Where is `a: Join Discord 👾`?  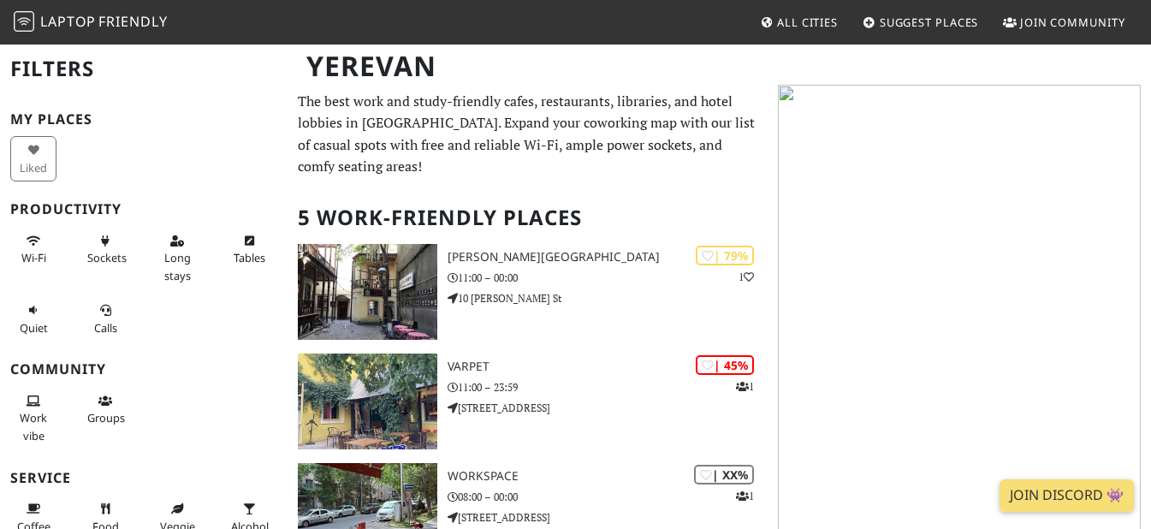 a: Join Discord 👾 is located at coordinates (1066, 495).